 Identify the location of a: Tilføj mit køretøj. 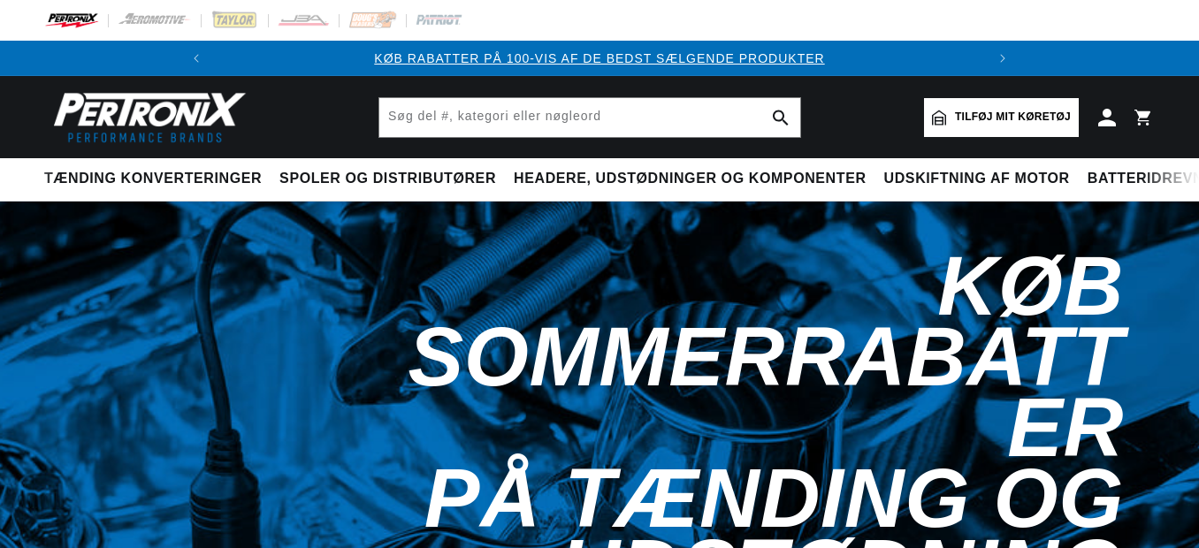
(1001, 118).